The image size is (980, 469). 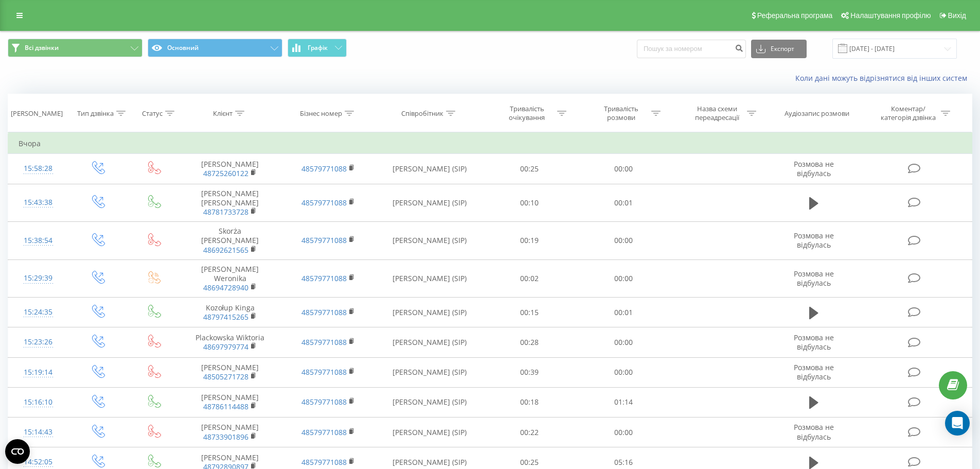 I want to click on button: Всі дзвінки, so click(x=75, y=48).